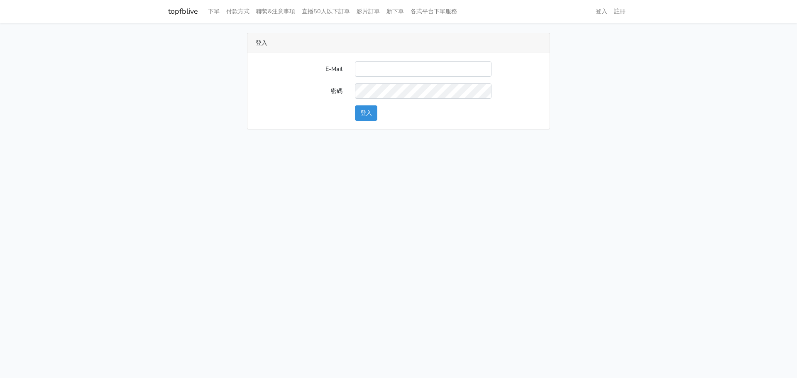 The image size is (797, 378). Describe the element at coordinates (368, 11) in the screenshot. I see `a: 影片訂單` at that location.